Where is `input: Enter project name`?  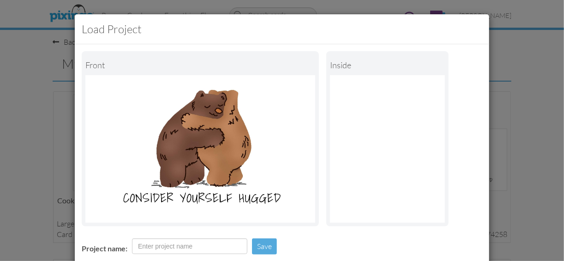
input: Enter project name is located at coordinates (190, 246).